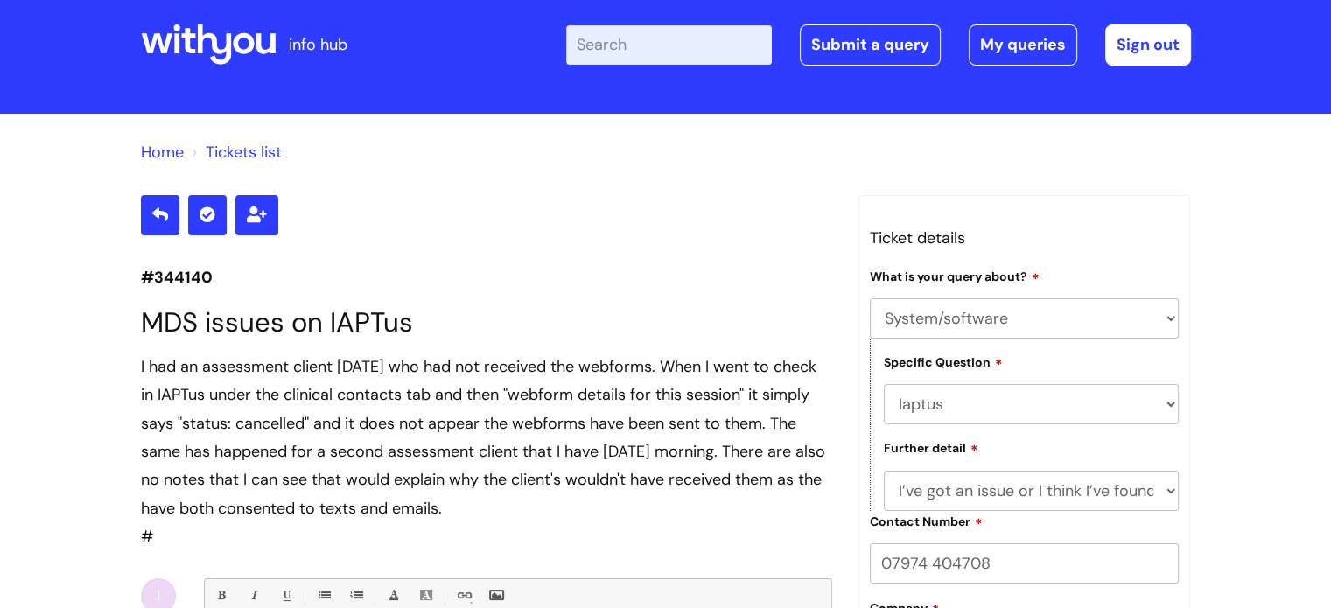  What do you see at coordinates (318, 45) in the screenshot?
I see `p: info hub` at bounding box center [318, 45].